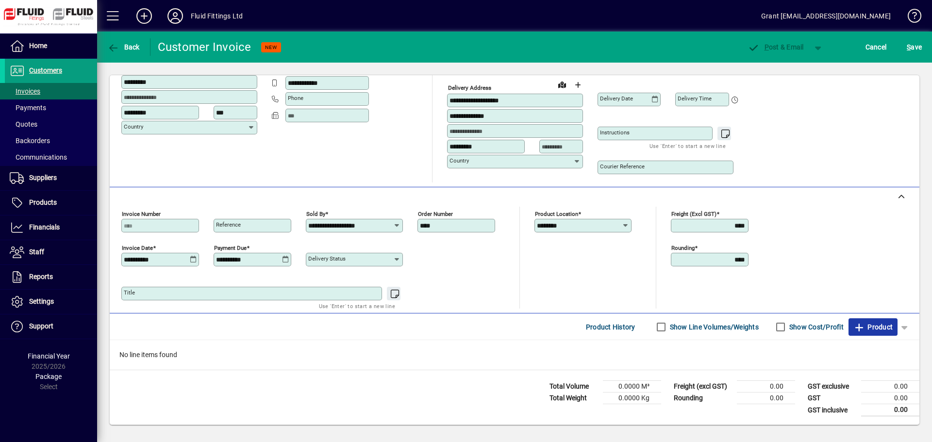 The width and height of the screenshot is (932, 442). Describe the element at coordinates (230, 248) in the screenshot. I see `mat-label: Payment due` at that location.